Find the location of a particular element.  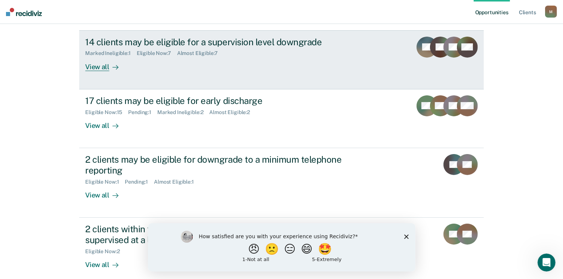

div: Marked Ineligible : 1 is located at coordinates (111, 53).